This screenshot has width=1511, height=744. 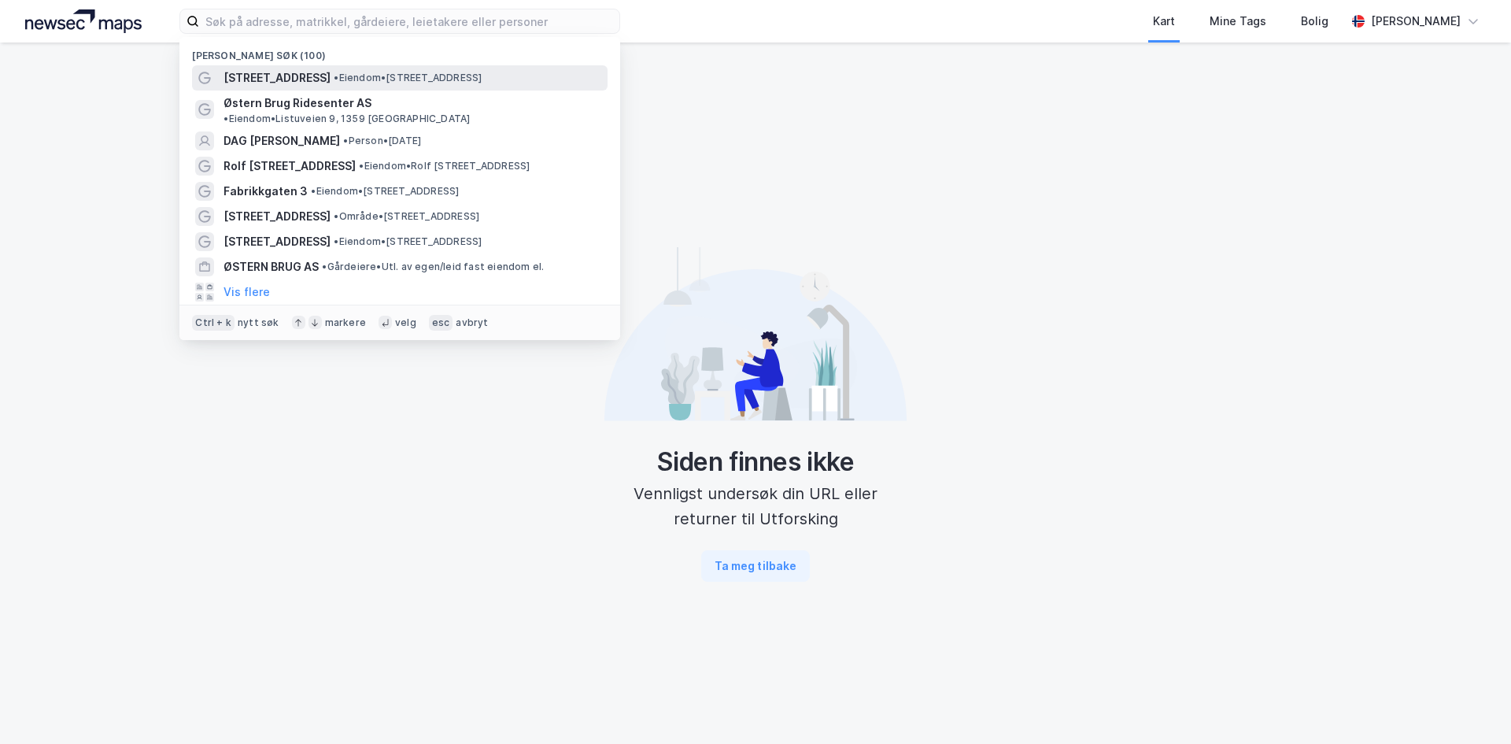 What do you see at coordinates (83, 21) in the screenshot?
I see `img: logo.a4113a55bc3d86da70a041830d287a7e.svg` at bounding box center [83, 21].